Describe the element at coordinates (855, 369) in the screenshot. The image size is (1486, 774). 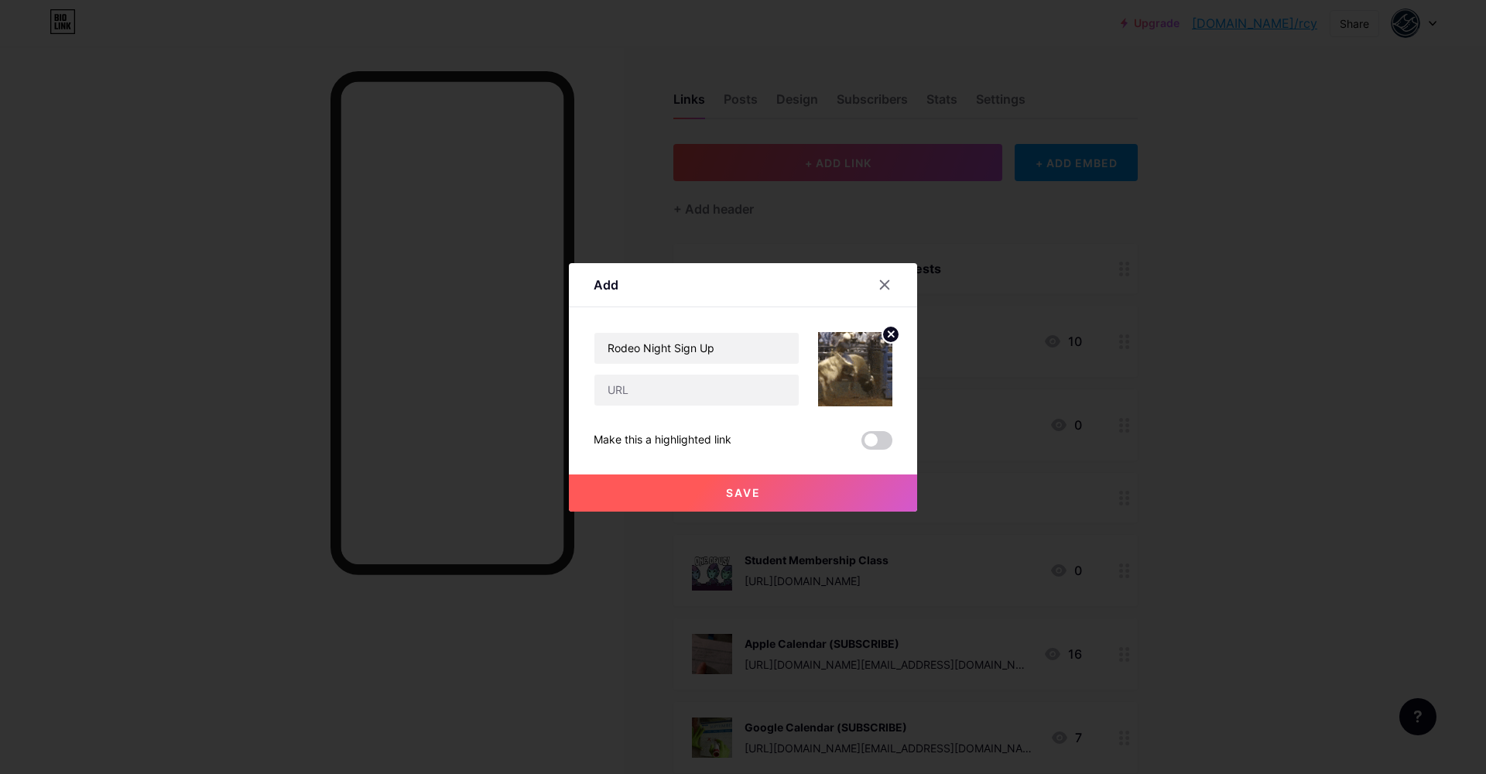
I see `img: link_thumbnail` at that location.